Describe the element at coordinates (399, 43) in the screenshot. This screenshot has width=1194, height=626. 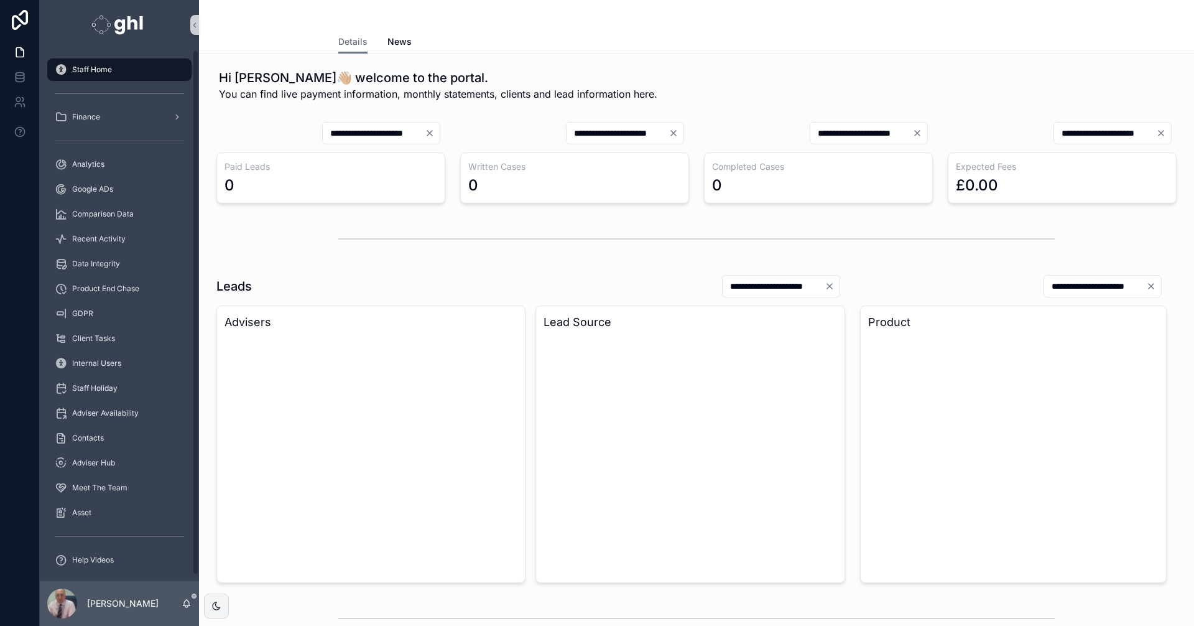
I see `a: News` at that location.